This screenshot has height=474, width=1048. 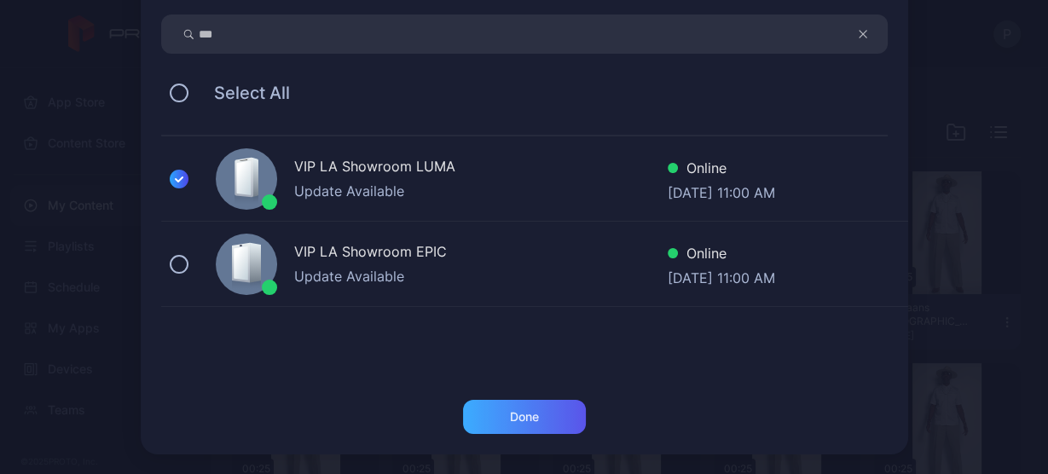 What do you see at coordinates (243, 93) in the screenshot?
I see `span: Select All` at bounding box center [243, 93].